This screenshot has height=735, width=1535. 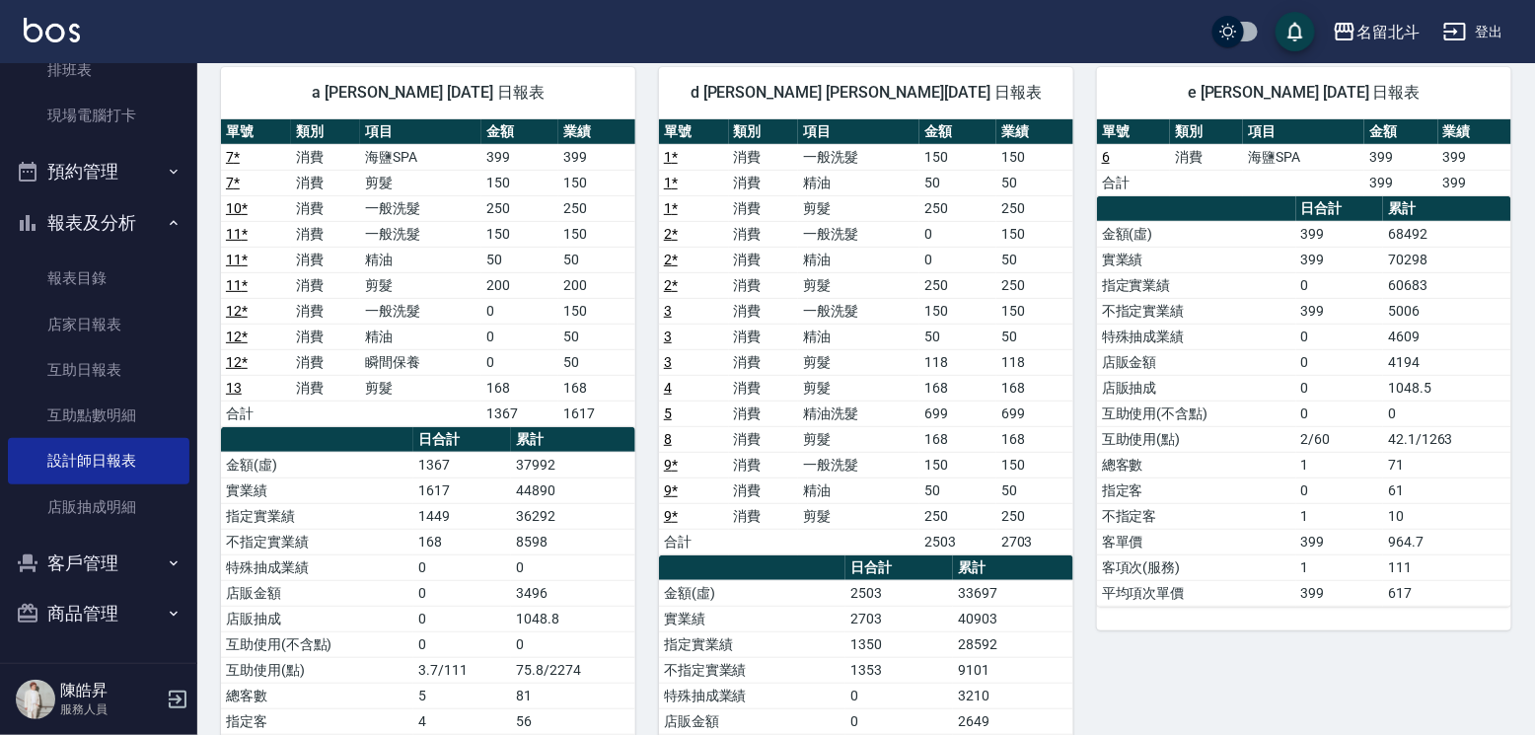 I want to click on a: 3, so click(x=668, y=311).